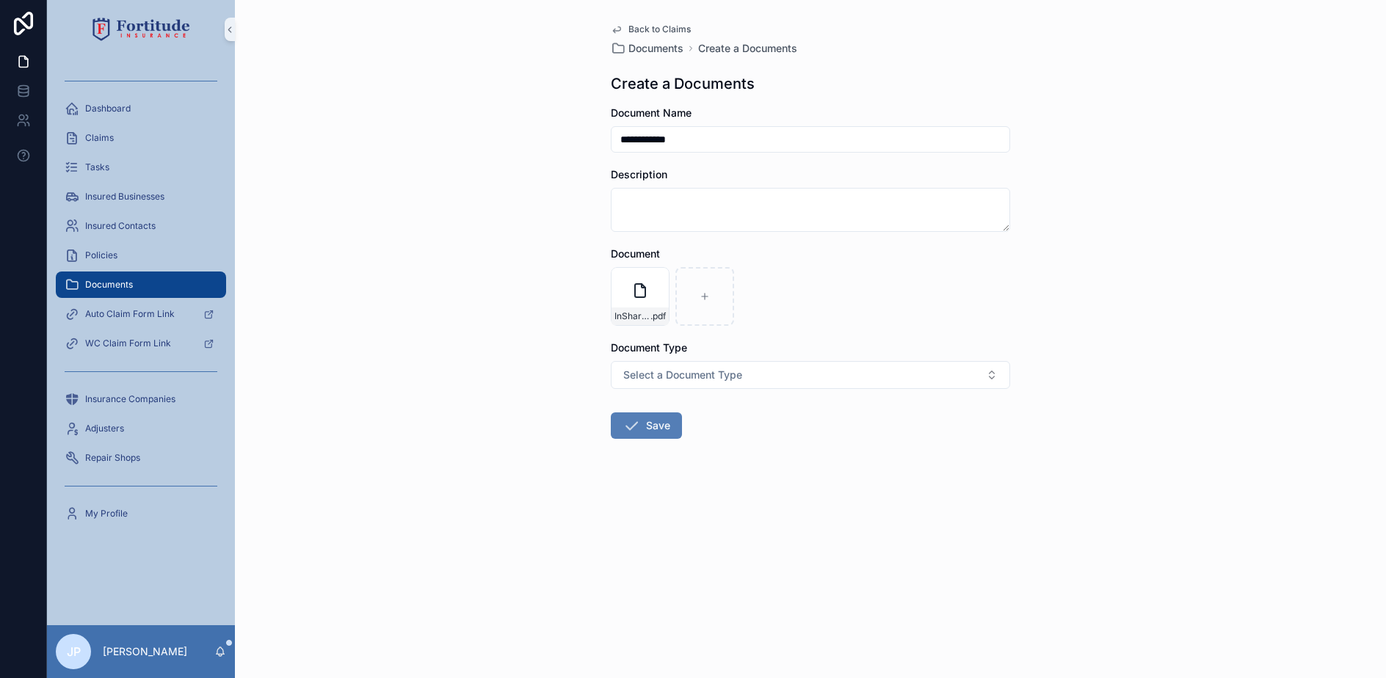 The image size is (1386, 678). I want to click on a: Create a Documents, so click(747, 48).